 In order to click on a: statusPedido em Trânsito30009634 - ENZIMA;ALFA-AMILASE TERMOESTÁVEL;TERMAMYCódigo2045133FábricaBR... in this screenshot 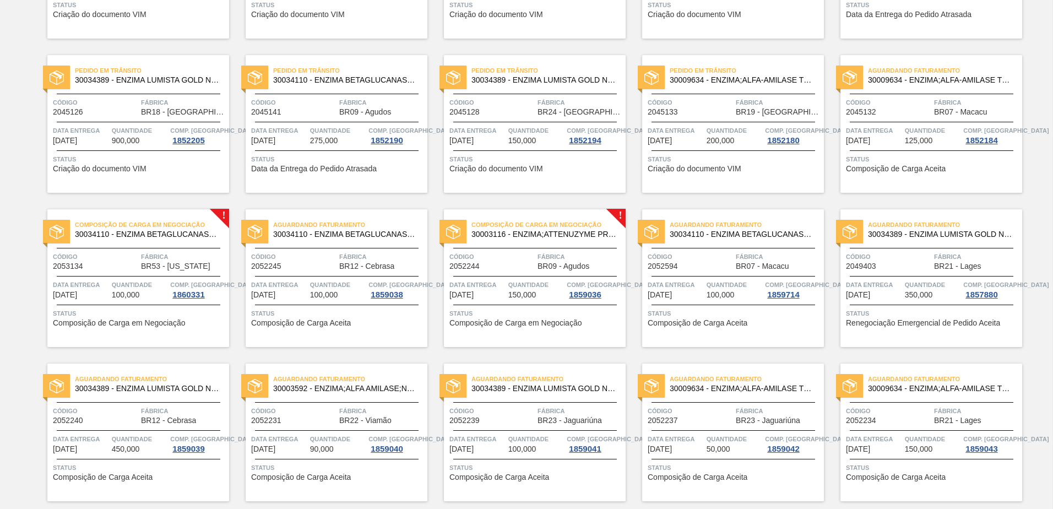, I will do `click(725, 124)`.